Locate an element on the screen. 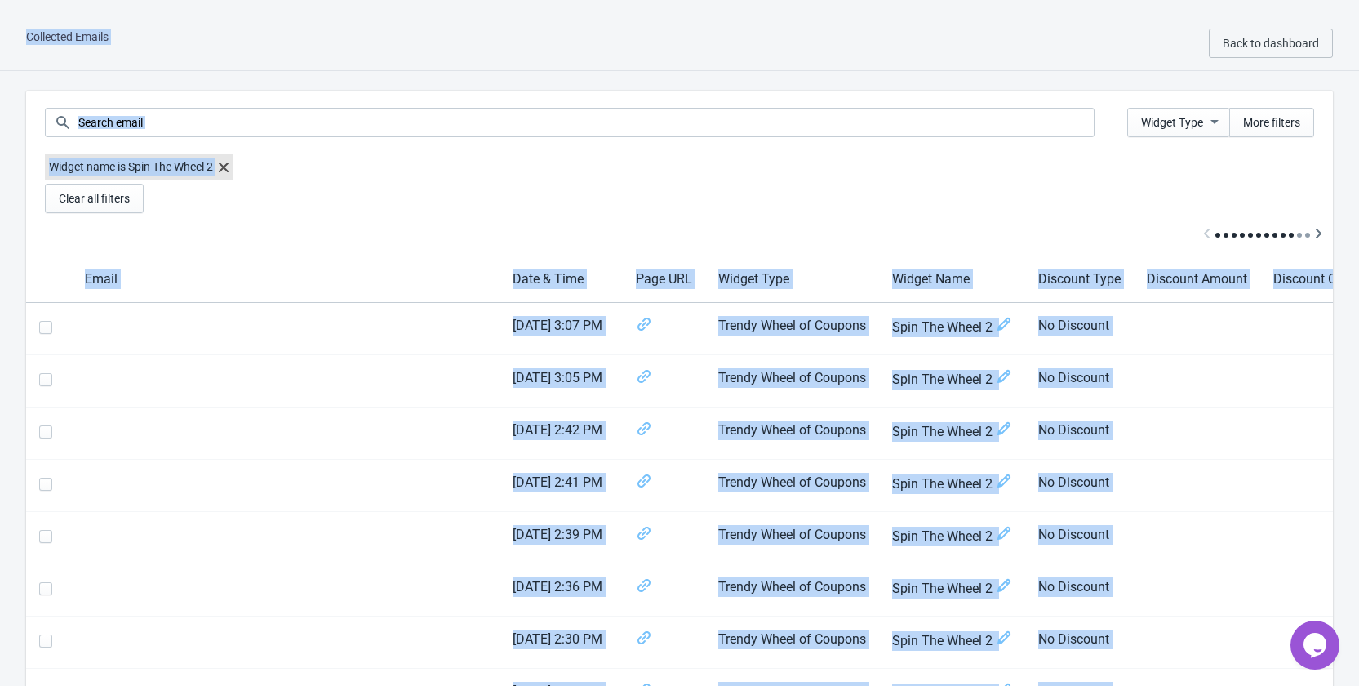 This screenshot has height=686, width=1359. th: Date & Time is located at coordinates (561, 279).